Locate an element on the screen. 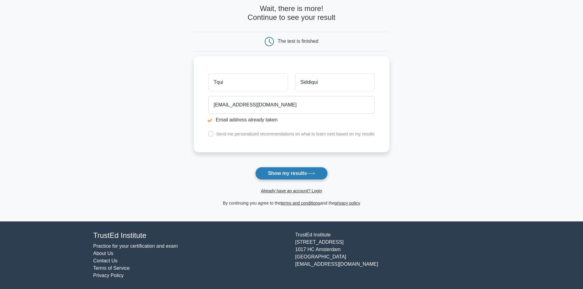 This screenshot has width=583, height=289. a: Practice for your certification and exam is located at coordinates (136, 246).